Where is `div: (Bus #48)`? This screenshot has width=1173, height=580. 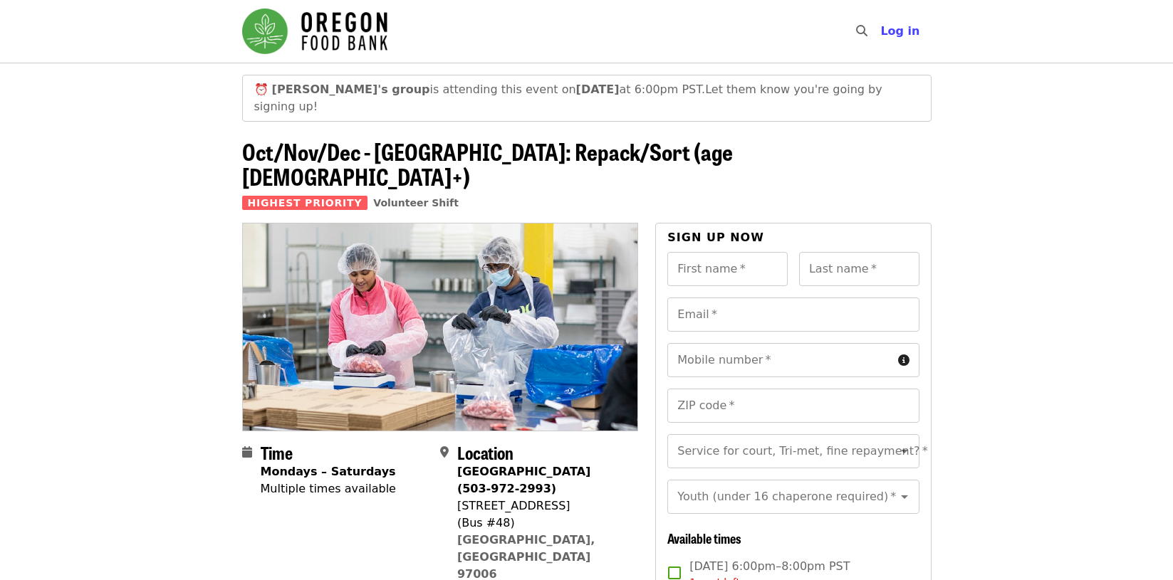
div: (Bus #48) is located at coordinates (542, 523).